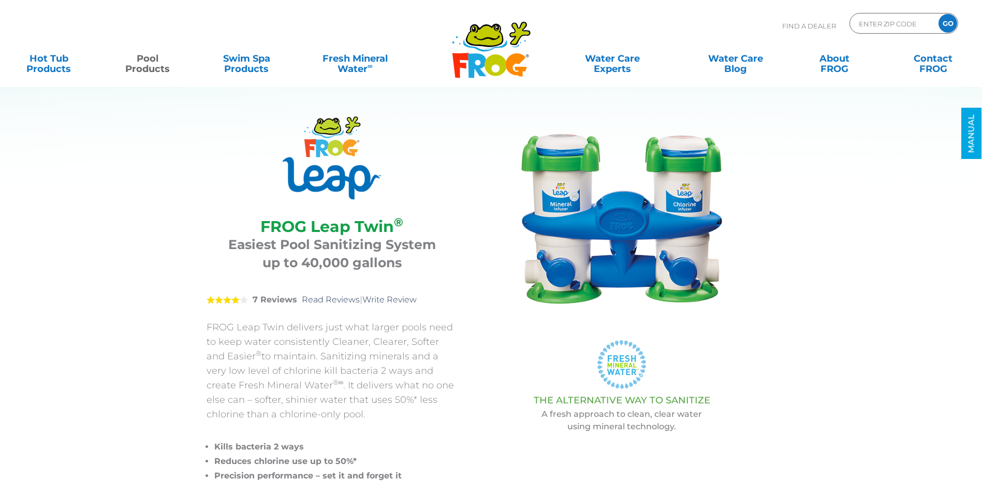 The width and height of the screenshot is (982, 494). I want to click on input: Zip Code Form, so click(892, 23).